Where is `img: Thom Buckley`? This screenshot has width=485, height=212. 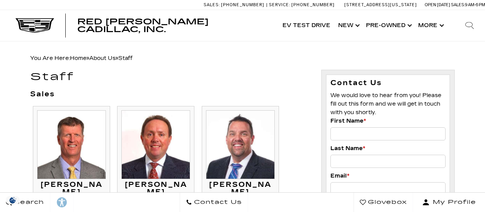
img: Thom Buckley is located at coordinates (156, 144).